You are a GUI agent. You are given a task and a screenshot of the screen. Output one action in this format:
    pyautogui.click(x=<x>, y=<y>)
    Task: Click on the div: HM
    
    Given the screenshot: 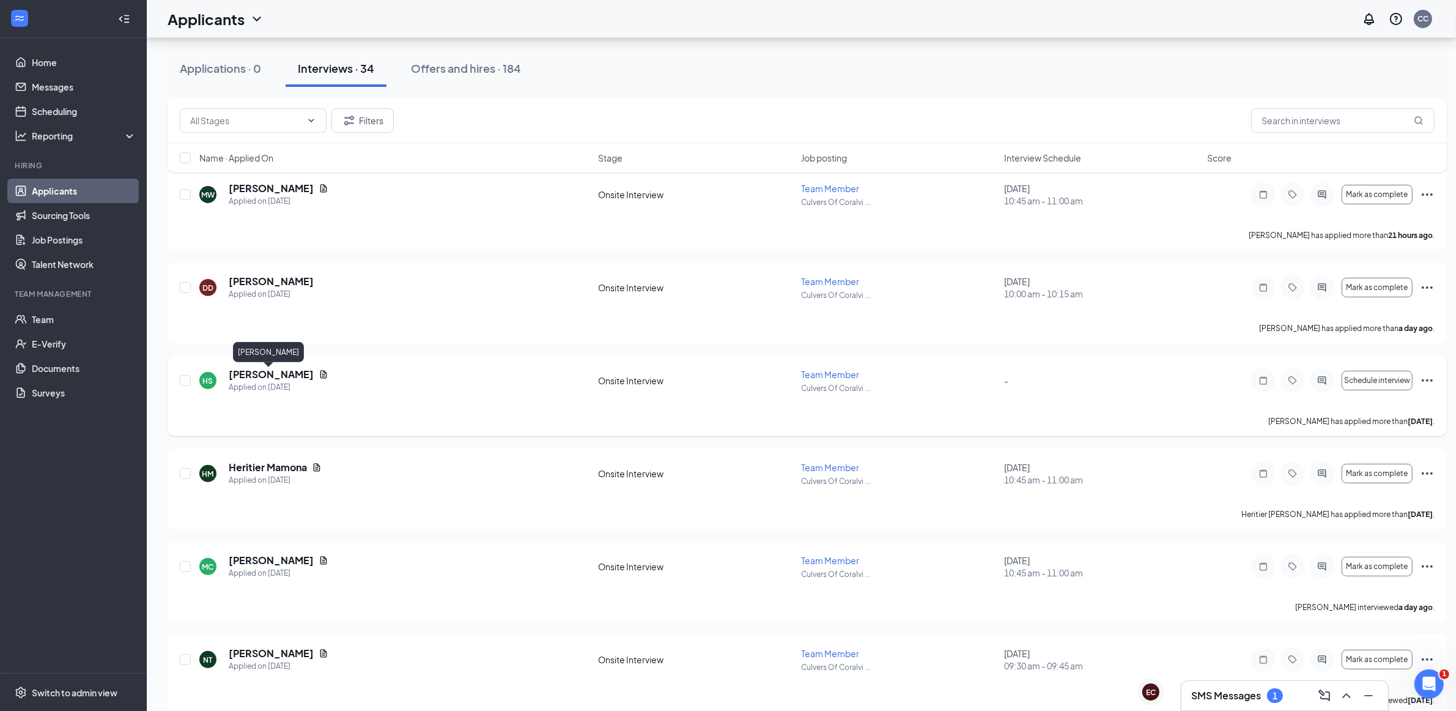 What is the action you would take?
    pyautogui.click(x=208, y=473)
    